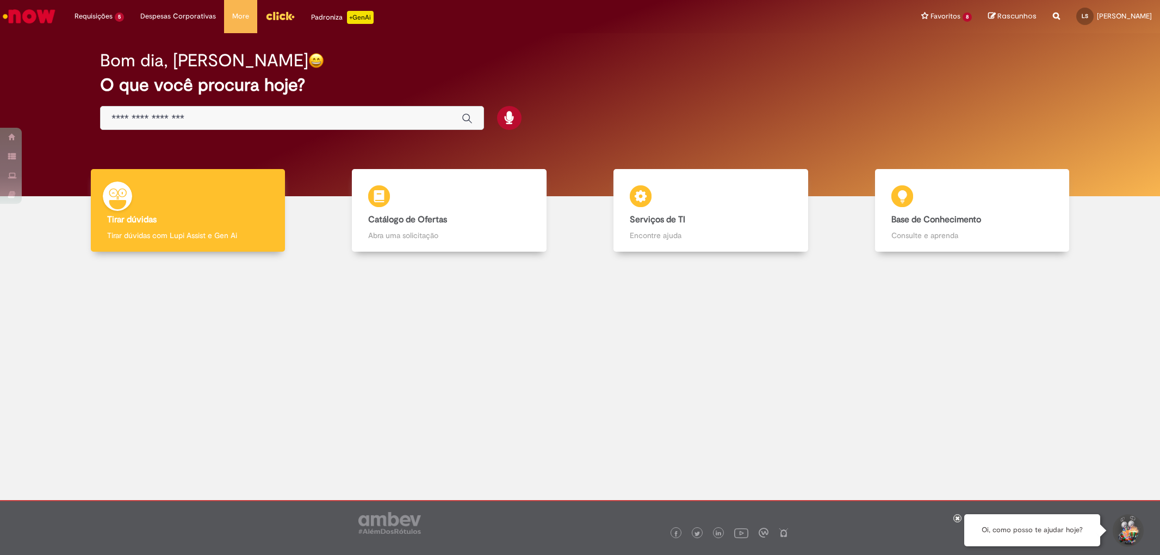  What do you see at coordinates (764, 533) in the screenshot?
I see `img: logo_footer_workplace.png` at bounding box center [764, 533].